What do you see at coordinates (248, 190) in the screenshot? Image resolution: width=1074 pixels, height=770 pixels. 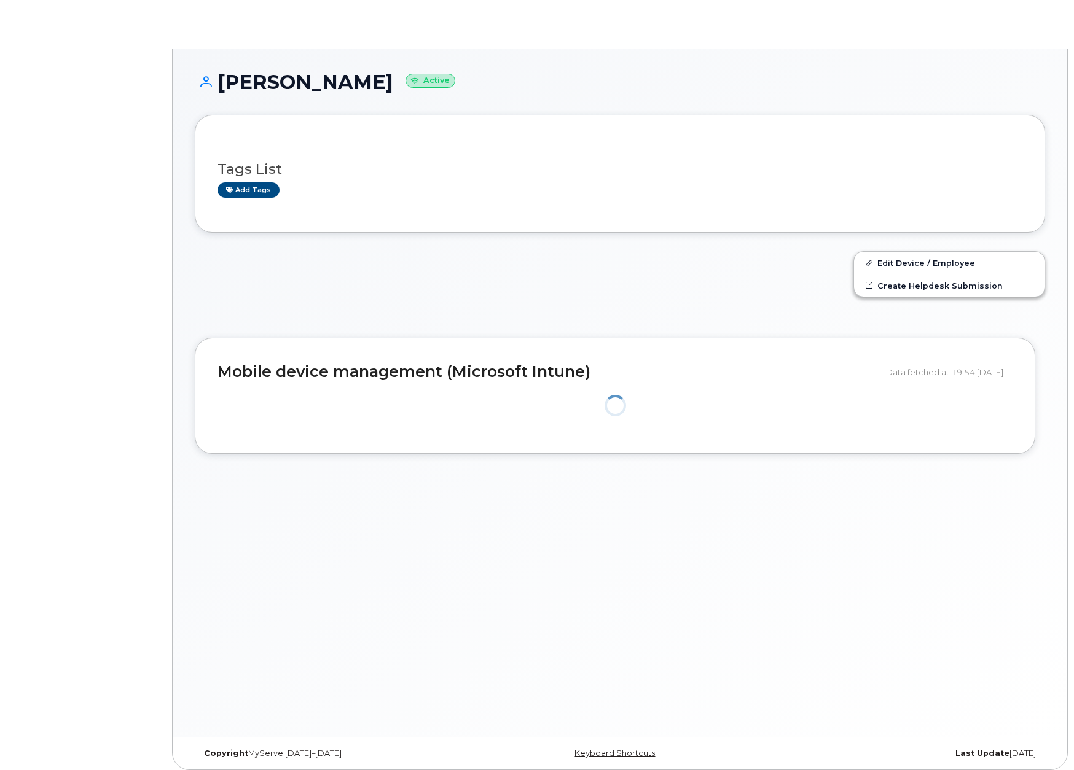 I see `a: Add tags` at bounding box center [248, 190].